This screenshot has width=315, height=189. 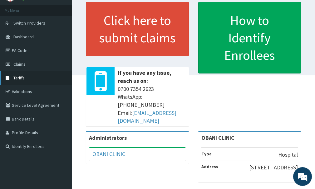 What do you see at coordinates (218, 138) in the screenshot?
I see `strong: OBANI CLINIC` at bounding box center [218, 138].